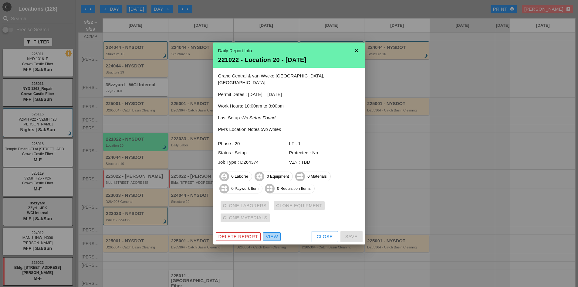  I want to click on p: PM's Location Notes :, so click(289, 129).